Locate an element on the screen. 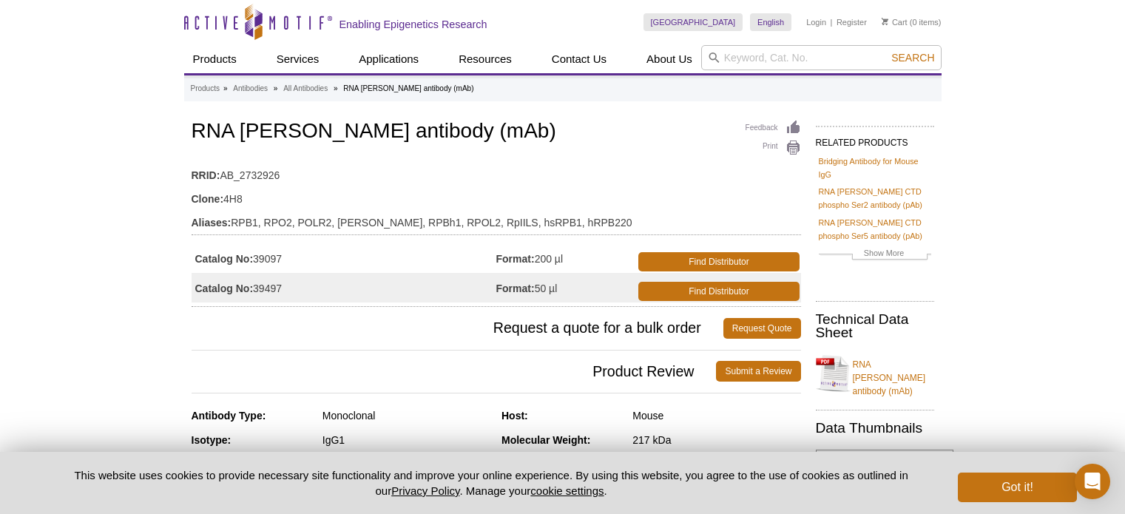 The width and height of the screenshot is (1125, 514). a: About Us is located at coordinates (669, 59).